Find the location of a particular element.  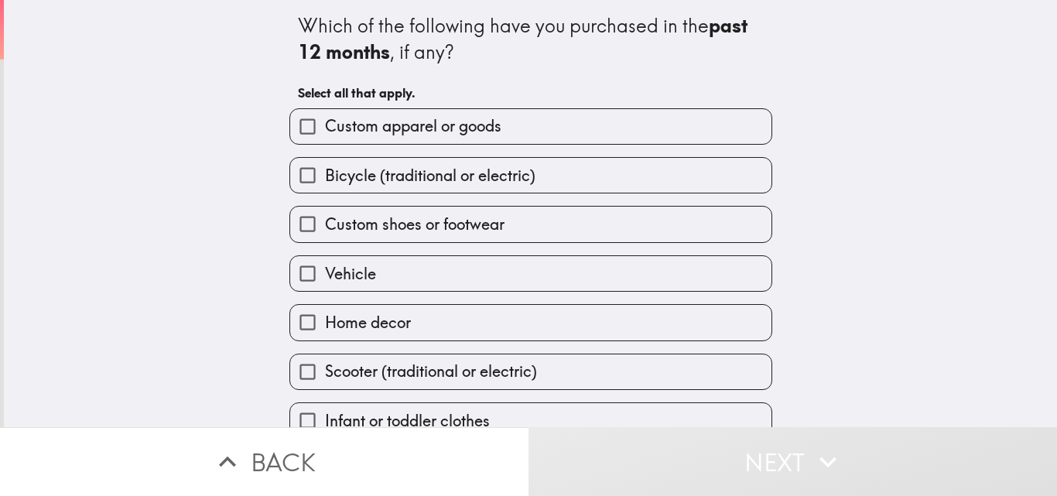

button: Next is located at coordinates (792, 461).